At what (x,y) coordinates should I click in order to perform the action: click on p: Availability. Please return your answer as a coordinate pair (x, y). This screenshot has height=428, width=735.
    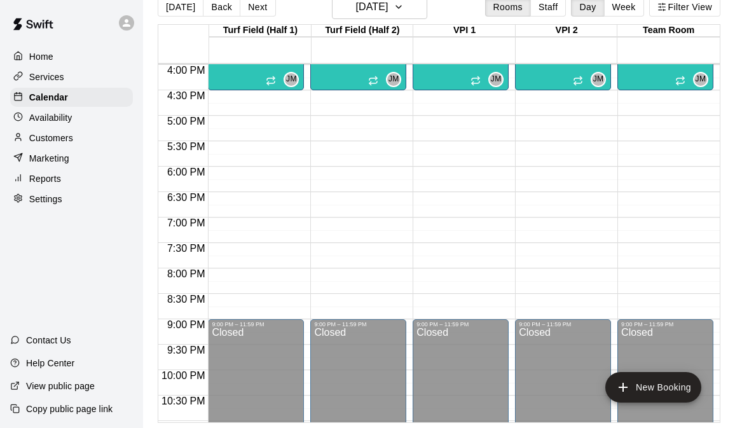
    Looking at the image, I should click on (51, 118).